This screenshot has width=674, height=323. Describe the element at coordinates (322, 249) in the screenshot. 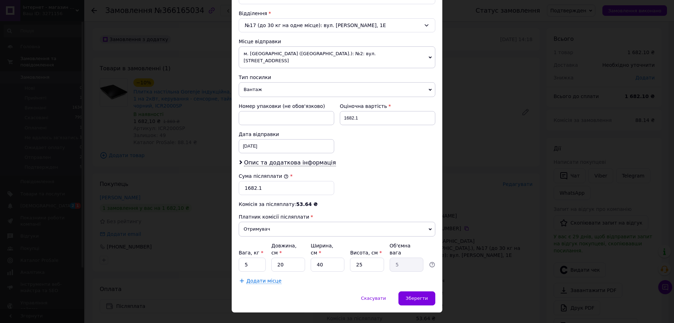

I see `label: Ширина, см` at that location.